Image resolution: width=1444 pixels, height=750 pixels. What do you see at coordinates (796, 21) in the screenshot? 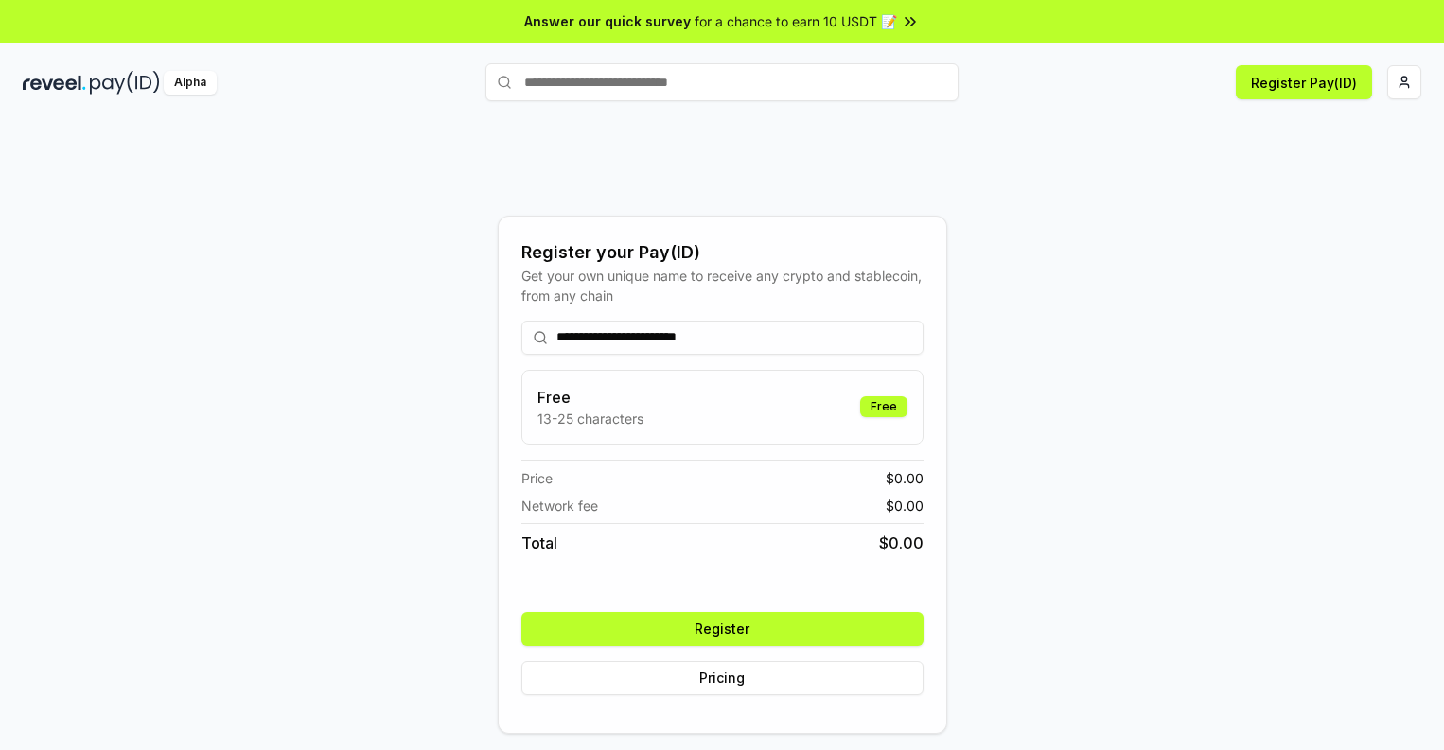
I see `span: for a chance to earn 10 USDT 📝` at bounding box center [796, 21].